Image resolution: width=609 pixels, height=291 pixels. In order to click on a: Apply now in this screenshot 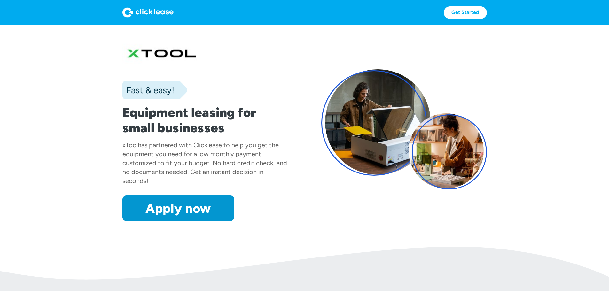, I will do `click(178, 208)`.